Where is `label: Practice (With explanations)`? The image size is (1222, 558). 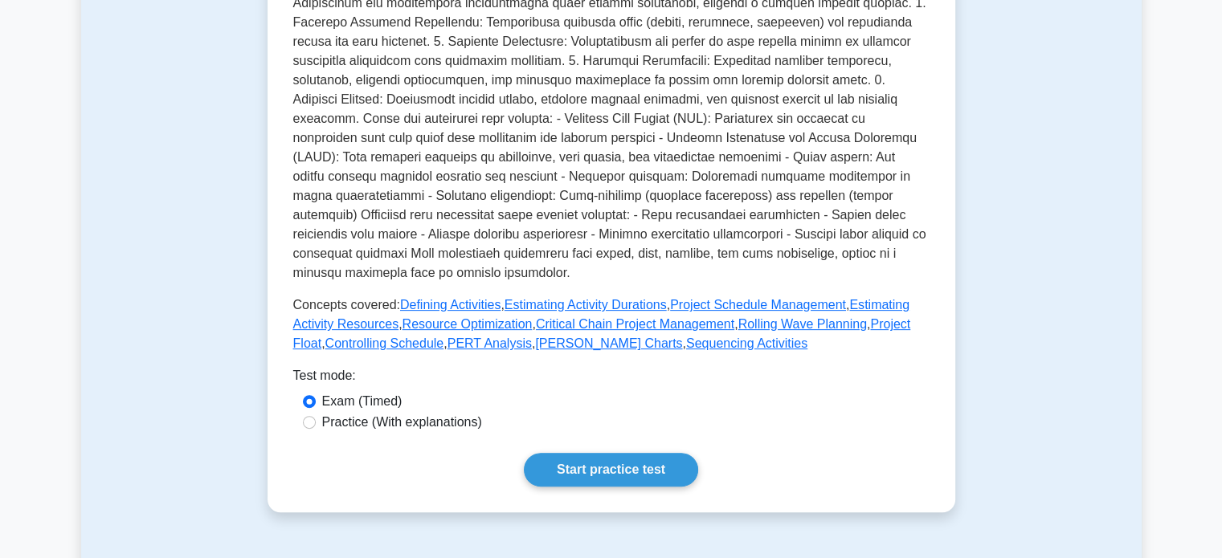 label: Practice (With explanations) is located at coordinates (402, 423).